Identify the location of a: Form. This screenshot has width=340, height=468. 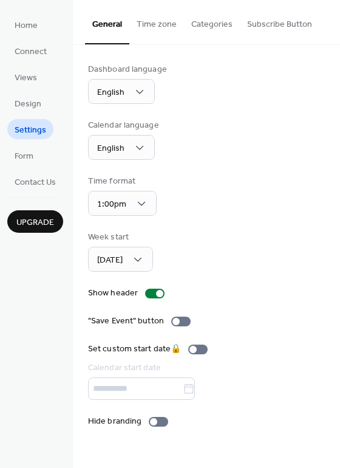
(24, 155).